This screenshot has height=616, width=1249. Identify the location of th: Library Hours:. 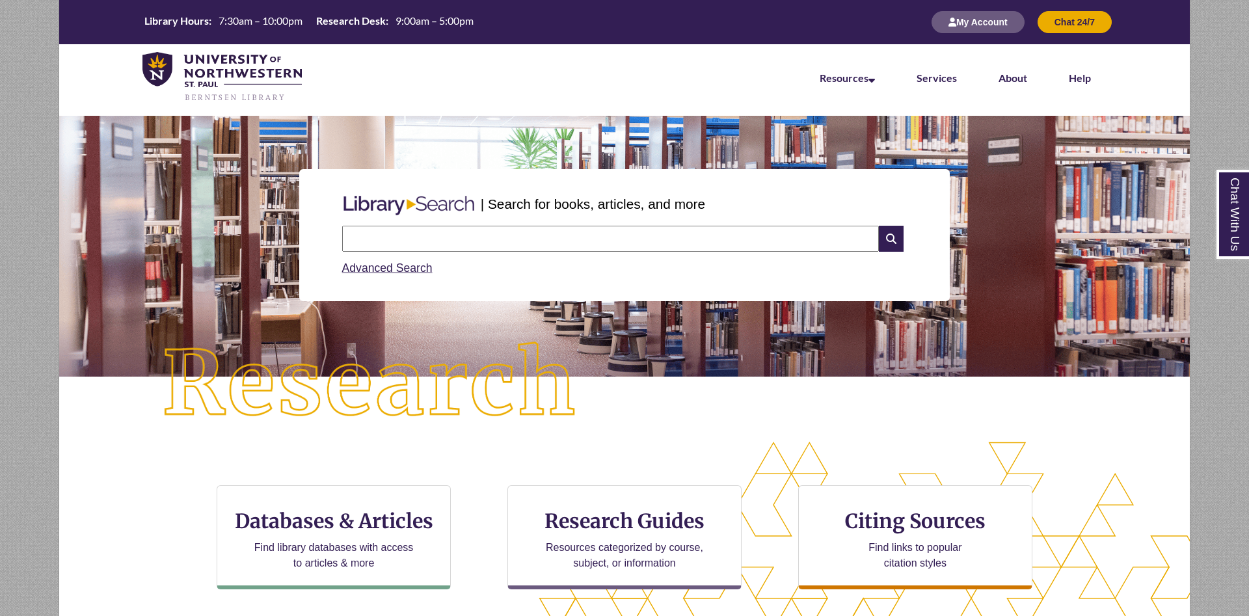
(176, 21).